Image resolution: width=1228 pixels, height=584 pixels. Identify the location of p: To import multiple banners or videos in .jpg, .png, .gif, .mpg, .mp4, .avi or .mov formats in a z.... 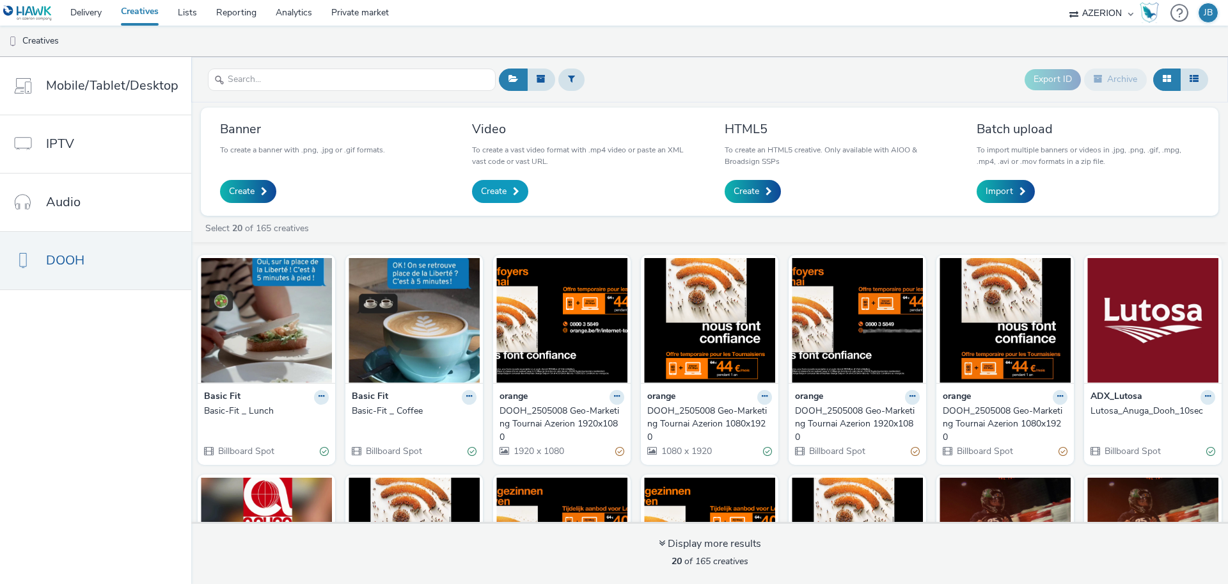
(1088, 155).